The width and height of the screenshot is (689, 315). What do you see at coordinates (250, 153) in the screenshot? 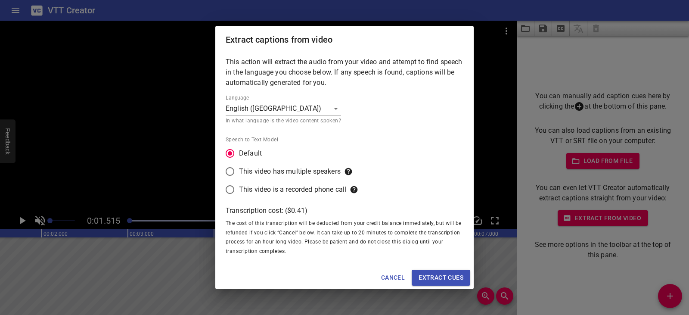
I see `span: Default` at bounding box center [250, 153].